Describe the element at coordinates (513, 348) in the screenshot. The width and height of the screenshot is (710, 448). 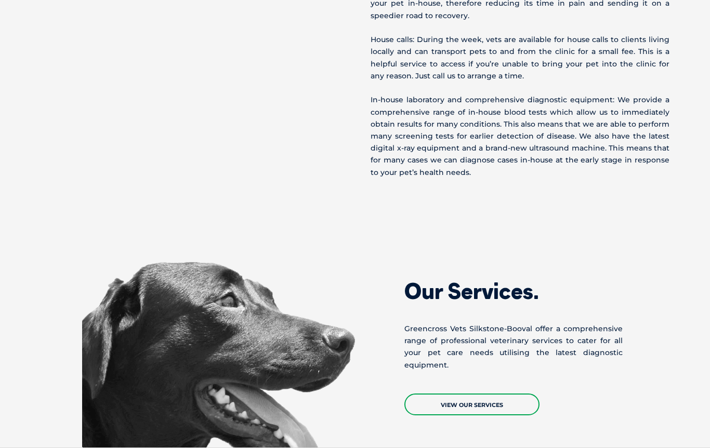
I see `p: Greencross Vets Silkstone-Booval offer a comprehensive range of professional veterinary services ...` at that location.